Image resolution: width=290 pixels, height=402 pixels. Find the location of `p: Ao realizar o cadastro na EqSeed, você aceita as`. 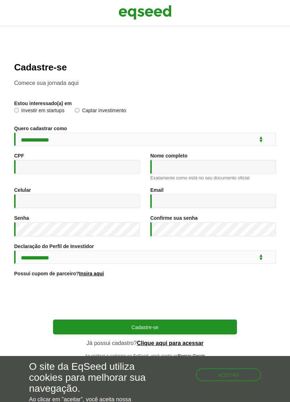

p: Ao realizar o cadastro na EqSeed, você aceita as is located at coordinates (145, 356).